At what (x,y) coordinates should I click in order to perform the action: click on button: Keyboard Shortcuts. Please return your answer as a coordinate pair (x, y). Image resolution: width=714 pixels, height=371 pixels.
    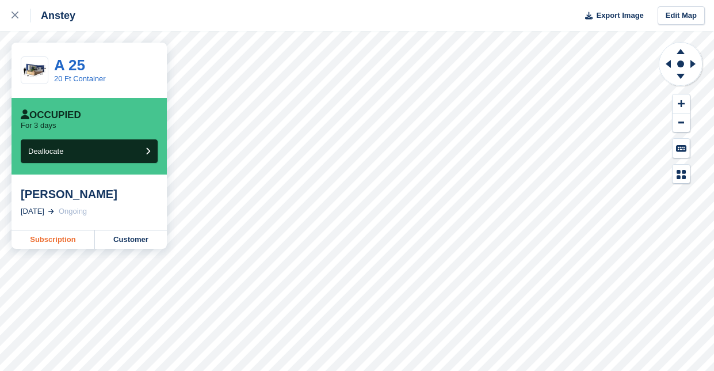
    Looking at the image, I should click on (682, 148).